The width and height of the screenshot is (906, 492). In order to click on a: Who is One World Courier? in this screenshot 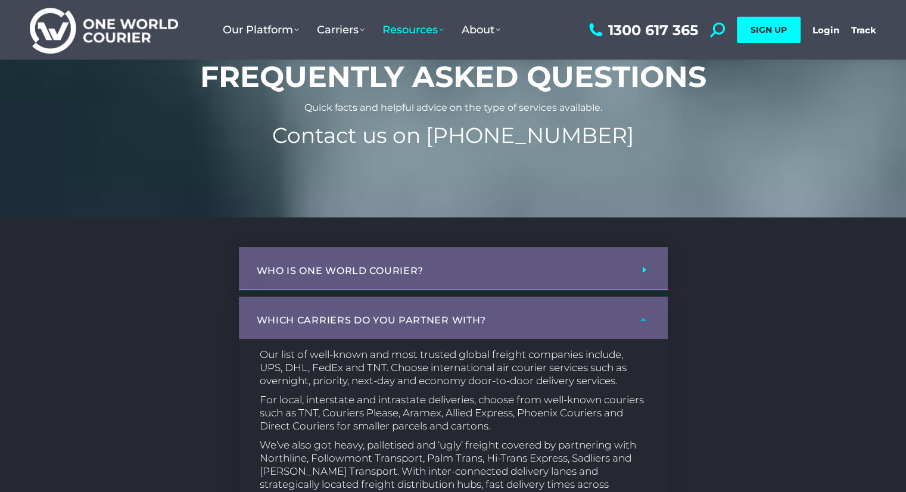, I will do `click(340, 270)`.